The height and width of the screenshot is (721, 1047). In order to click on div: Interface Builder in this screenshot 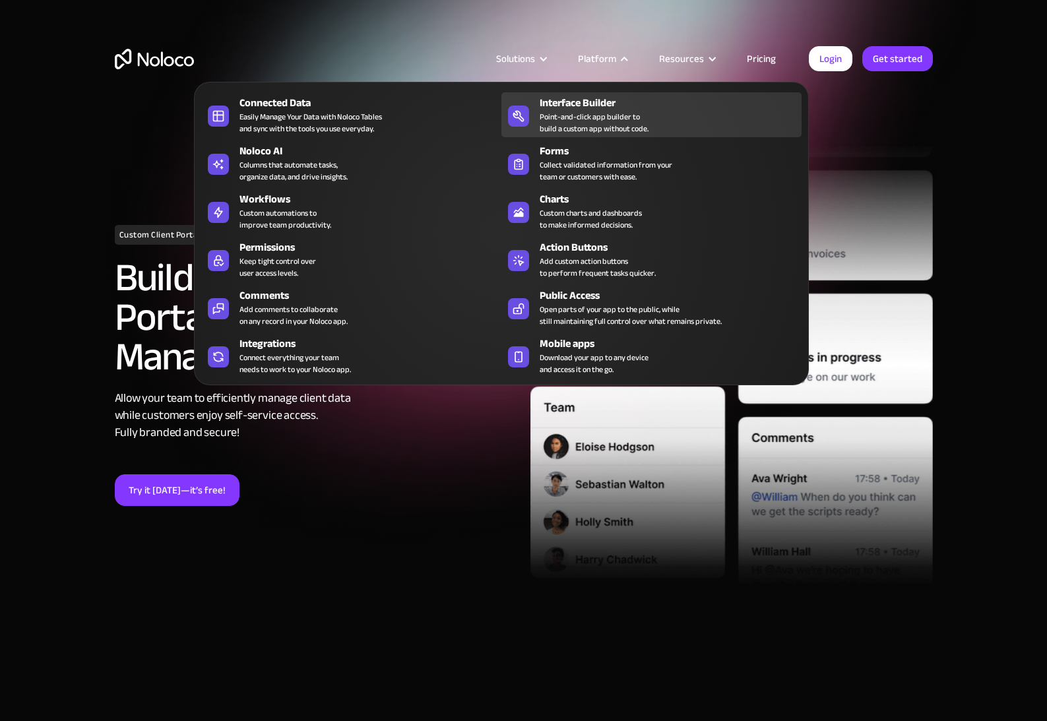, I will do `click(673, 103)`.